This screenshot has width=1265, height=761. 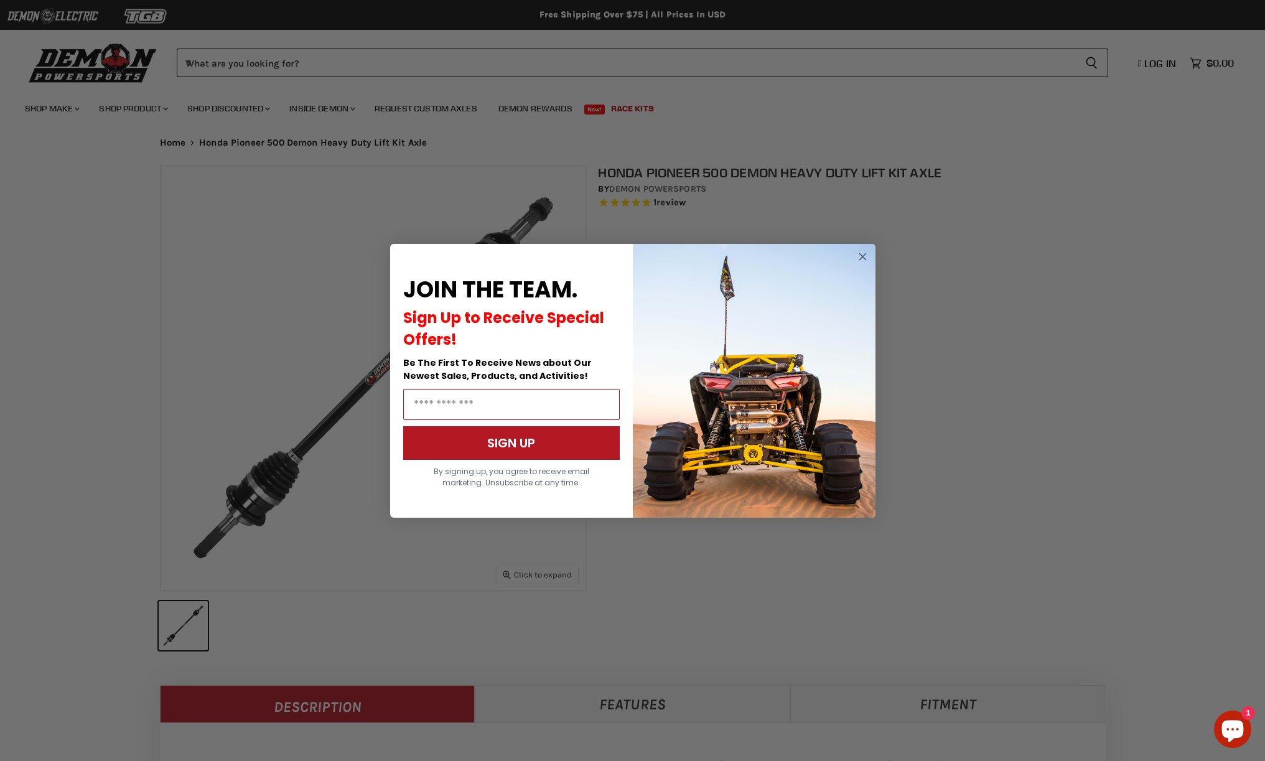 What do you see at coordinates (1232, 730) in the screenshot?
I see `inbox-online-store-chat: Shopify online store chat` at bounding box center [1232, 730].